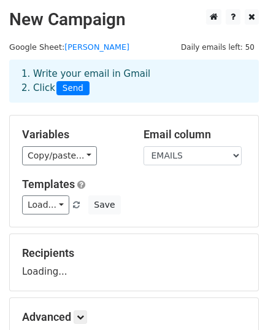  Describe the element at coordinates (74, 135) in the screenshot. I see `h5: Variables` at that location.